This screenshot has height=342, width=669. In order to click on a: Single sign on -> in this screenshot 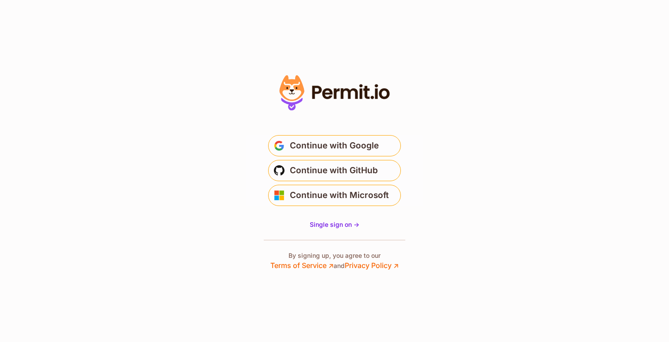, I will do `click(335, 224)`.